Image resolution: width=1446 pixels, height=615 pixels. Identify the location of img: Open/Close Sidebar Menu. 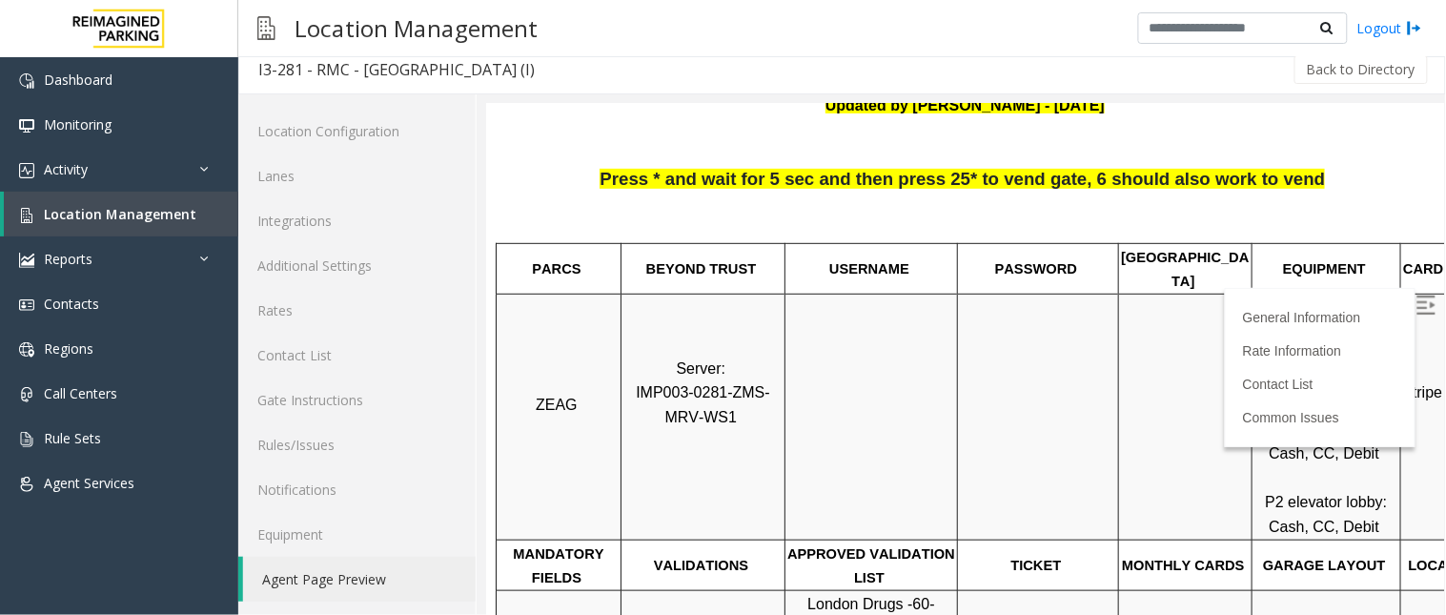
(940, 201).